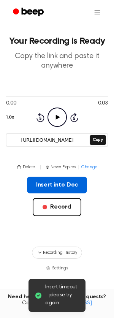  What do you see at coordinates (57, 185) in the screenshot?
I see `button: Insert into Doc` at bounding box center [57, 185].